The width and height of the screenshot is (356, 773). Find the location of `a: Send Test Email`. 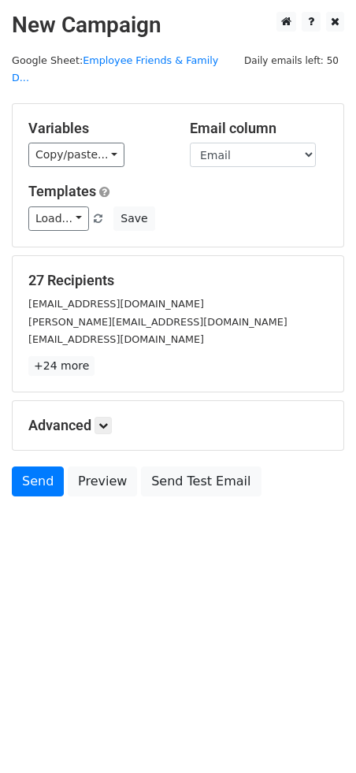

a: Send Test Email is located at coordinates (201, 482).